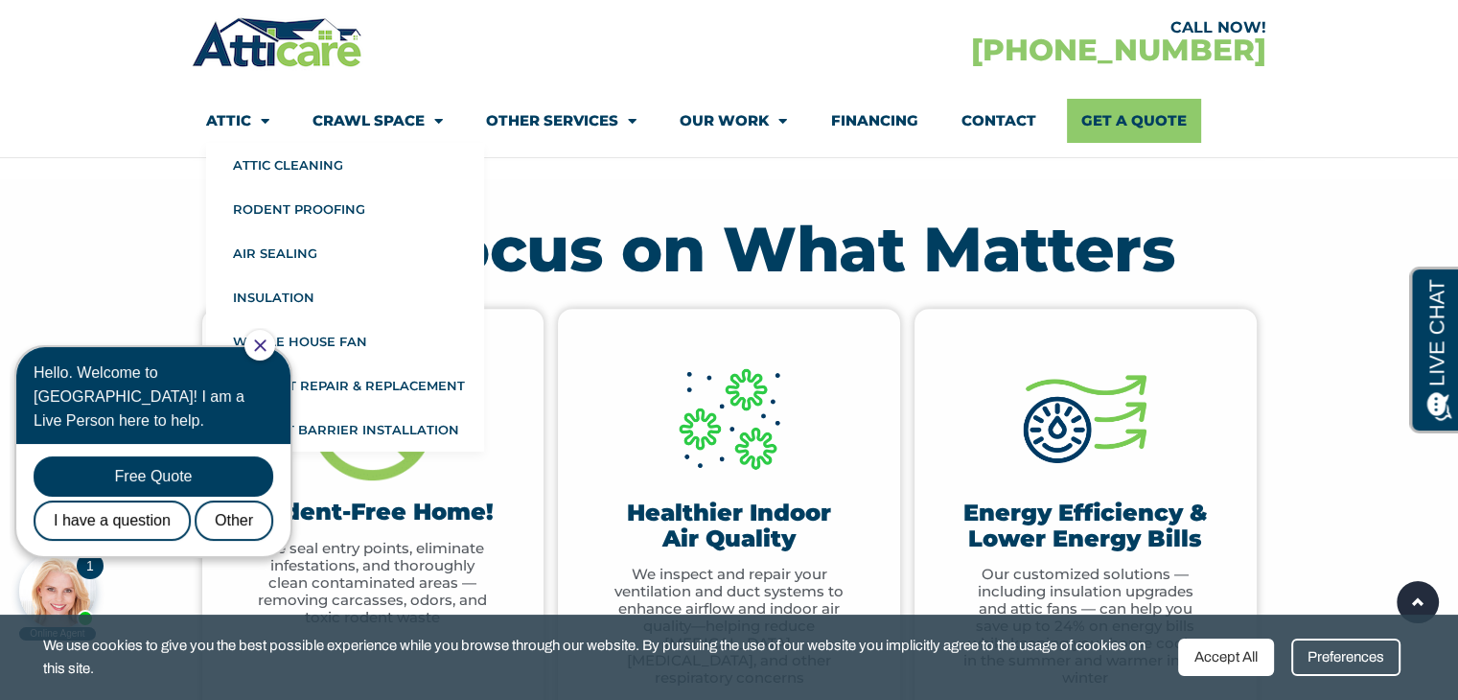 This screenshot has height=700, width=1458. Describe the element at coordinates (345, 430) in the screenshot. I see `a: Radiant Barrier Installation` at that location.